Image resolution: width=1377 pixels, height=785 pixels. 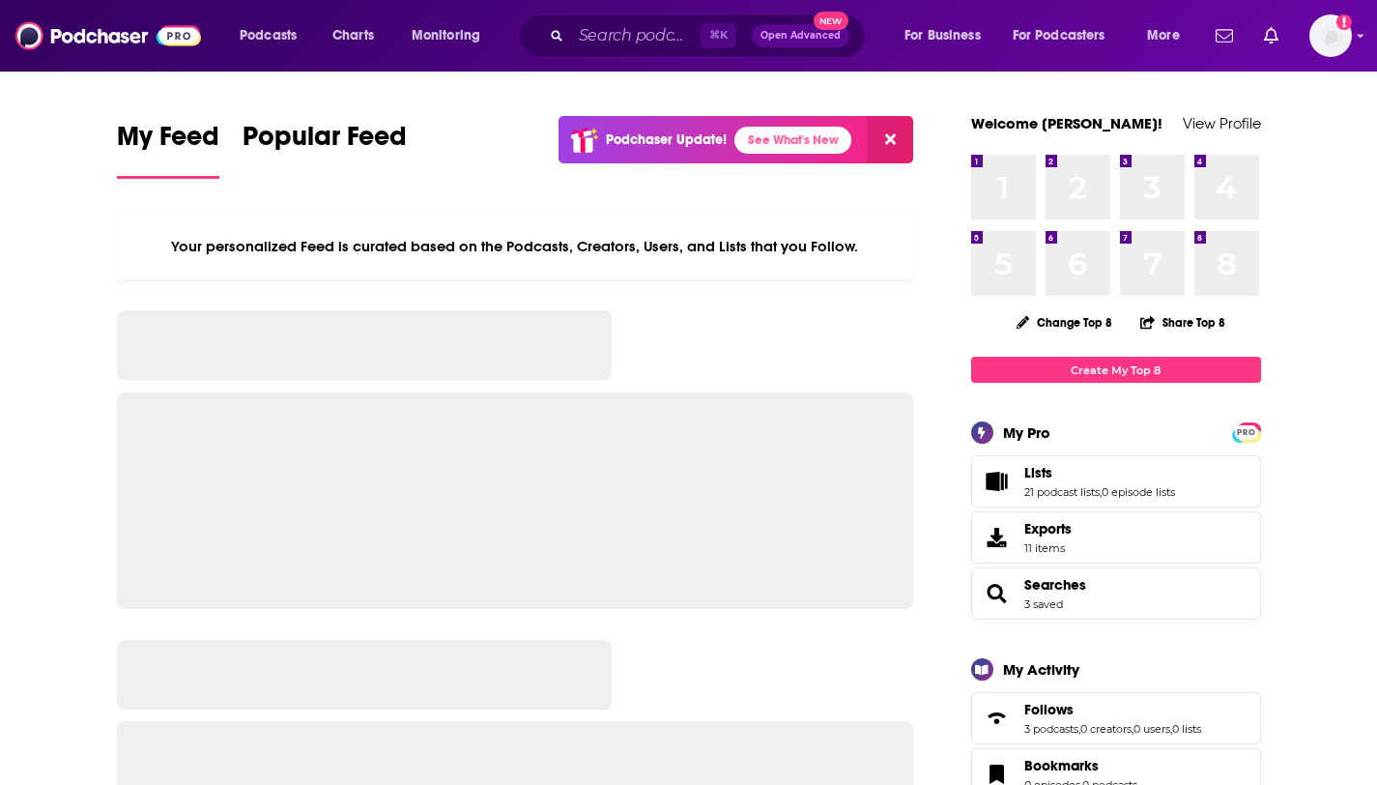 What do you see at coordinates (792, 140) in the screenshot?
I see `a: See What's New` at bounding box center [792, 140].